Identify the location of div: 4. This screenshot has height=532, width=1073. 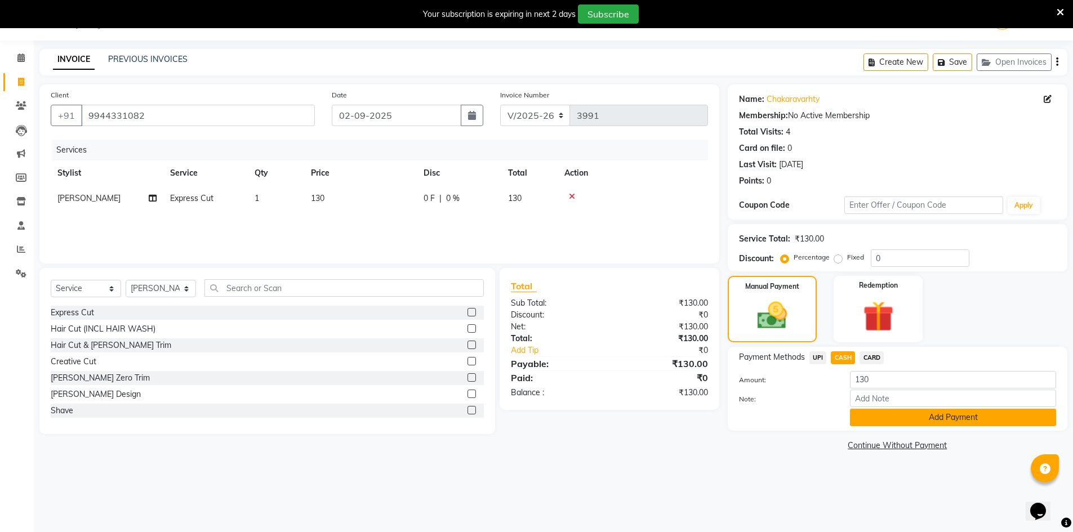
(788, 132).